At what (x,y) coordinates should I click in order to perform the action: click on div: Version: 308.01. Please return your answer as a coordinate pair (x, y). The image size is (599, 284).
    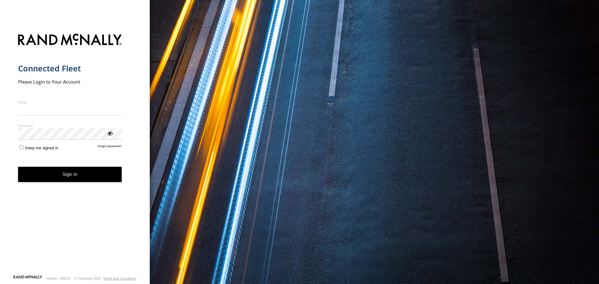
    Looking at the image, I should click on (58, 278).